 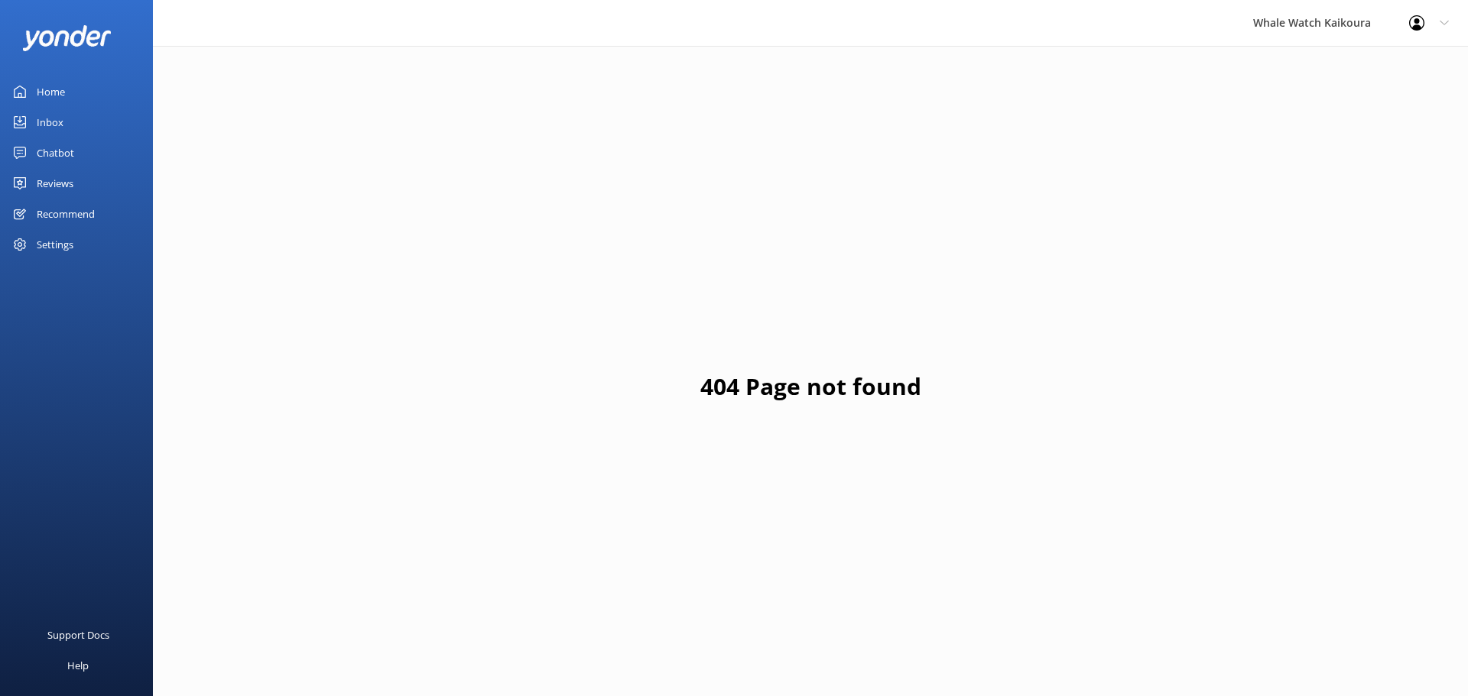 What do you see at coordinates (66, 214) in the screenshot?
I see `div: Recommend` at bounding box center [66, 214].